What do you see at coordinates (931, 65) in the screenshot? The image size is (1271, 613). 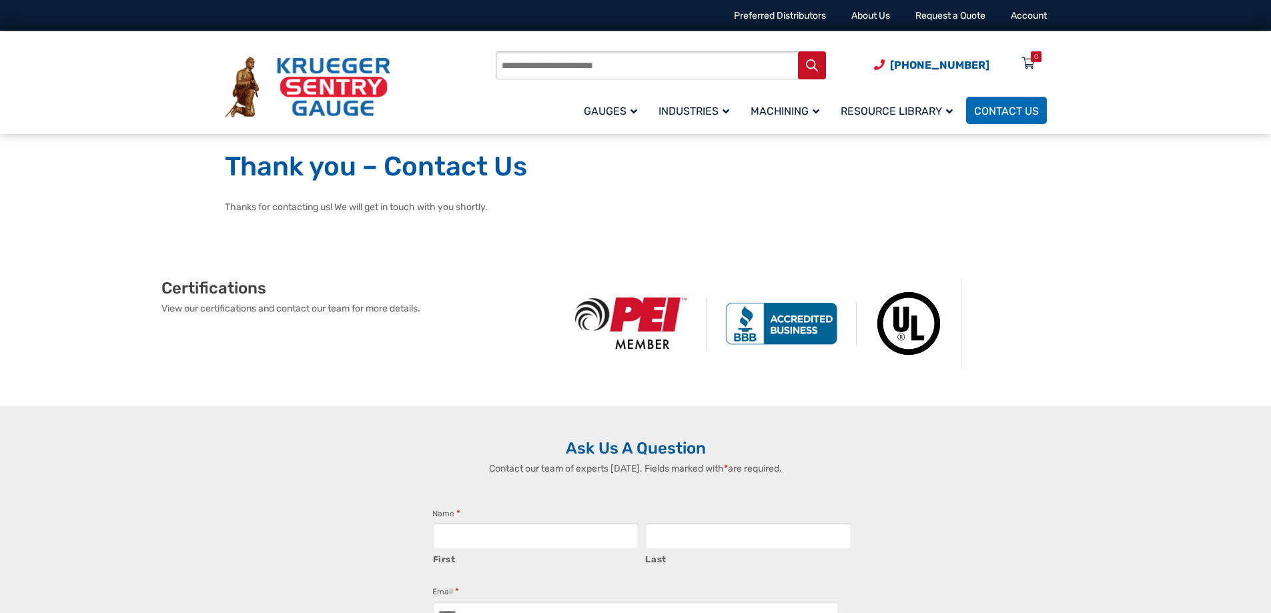 I see `a: Phone Number (920) 434-8860` at bounding box center [931, 65].